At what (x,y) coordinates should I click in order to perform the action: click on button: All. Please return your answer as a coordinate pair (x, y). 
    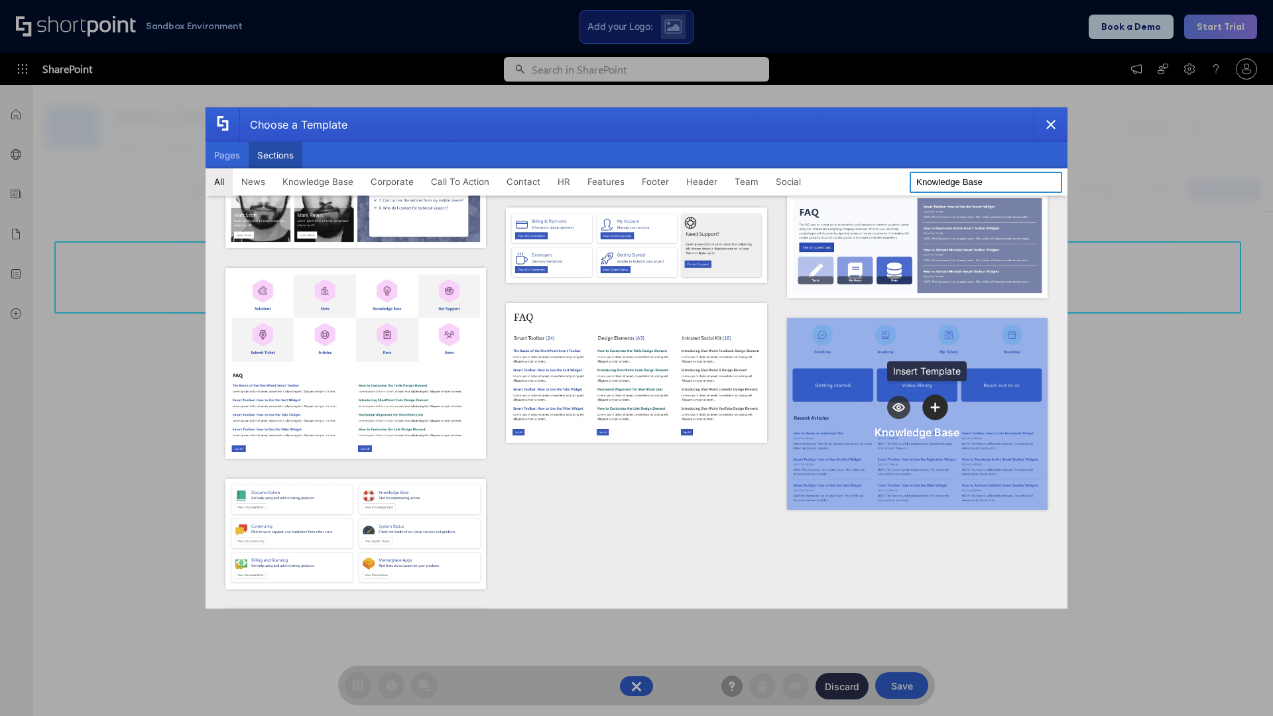
    Looking at the image, I should click on (219, 182).